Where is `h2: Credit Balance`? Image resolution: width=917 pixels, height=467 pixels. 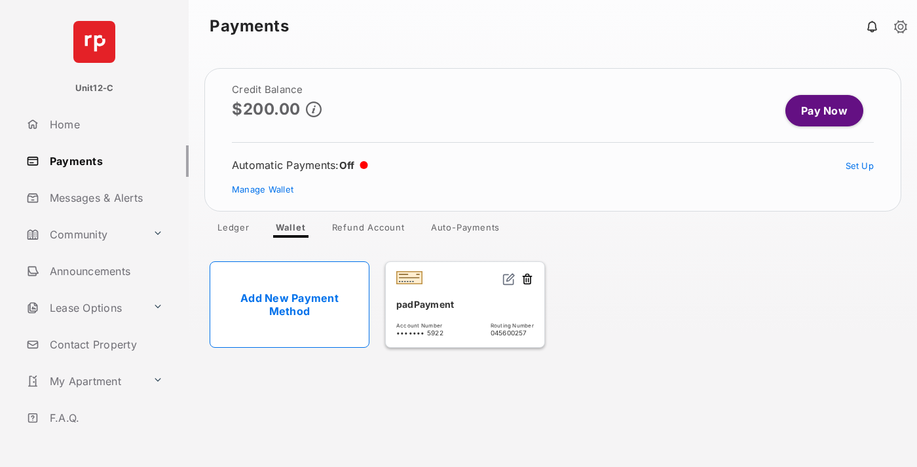
h2: Credit Balance is located at coordinates (276, 90).